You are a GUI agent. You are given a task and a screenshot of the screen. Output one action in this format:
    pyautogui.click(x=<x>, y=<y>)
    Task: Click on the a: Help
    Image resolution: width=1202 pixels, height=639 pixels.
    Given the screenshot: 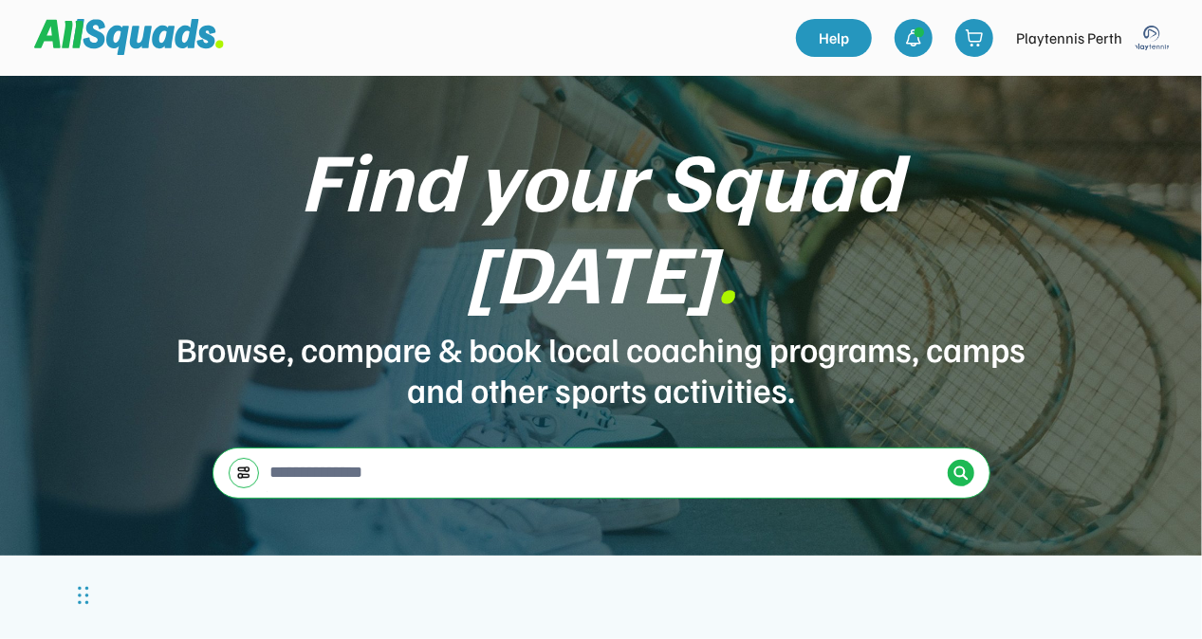 What is the action you would take?
    pyautogui.click(x=834, y=38)
    